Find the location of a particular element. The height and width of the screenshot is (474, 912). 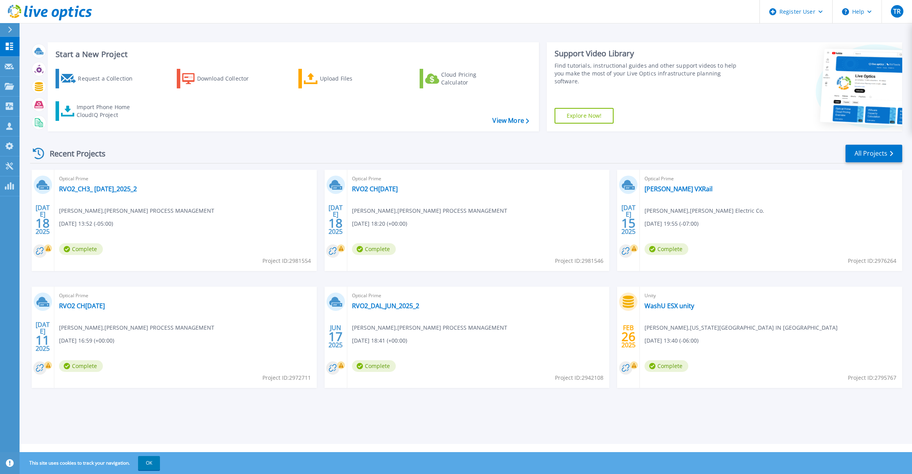

span: 26 is located at coordinates (629, 336).